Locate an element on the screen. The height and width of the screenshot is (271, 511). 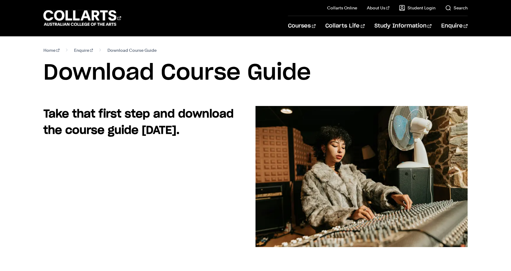
a: Collarts Life is located at coordinates (345, 26).